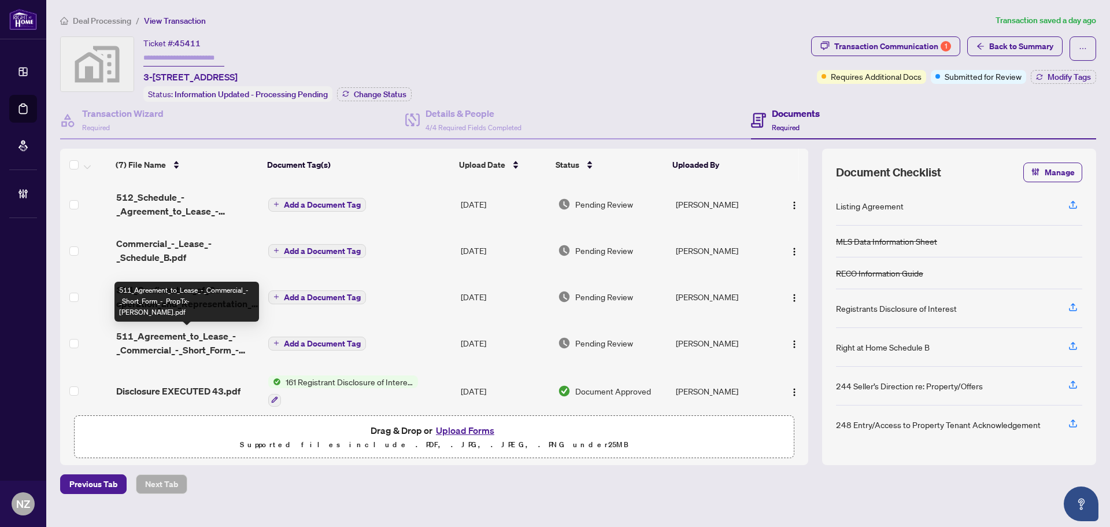 This screenshot has width=1110, height=527. What do you see at coordinates (610, 165) in the screenshot?
I see `th: Status` at bounding box center [610, 165].